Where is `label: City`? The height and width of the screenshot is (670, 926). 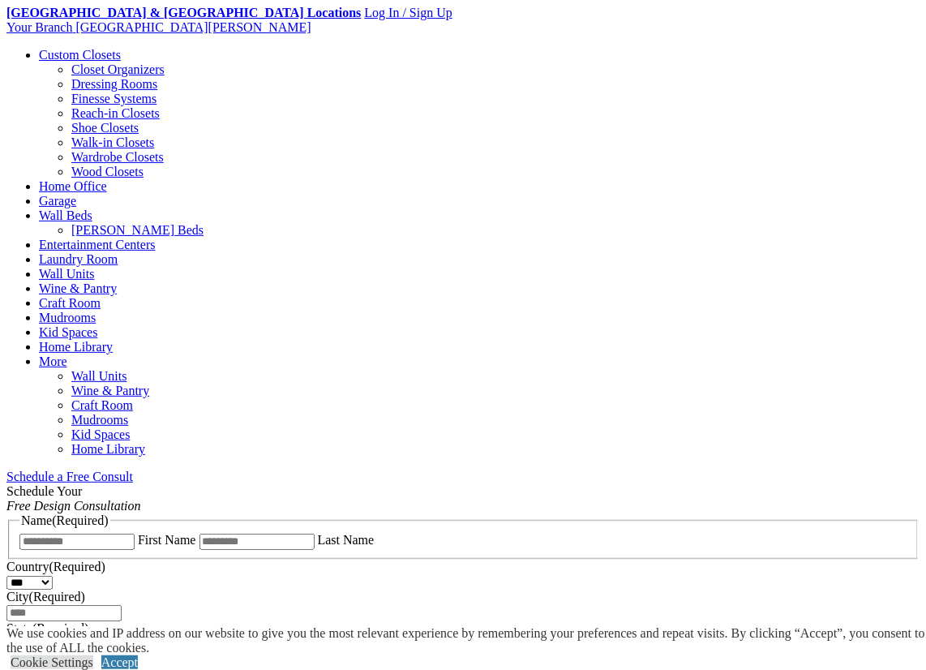
label: City is located at coordinates (45, 596).